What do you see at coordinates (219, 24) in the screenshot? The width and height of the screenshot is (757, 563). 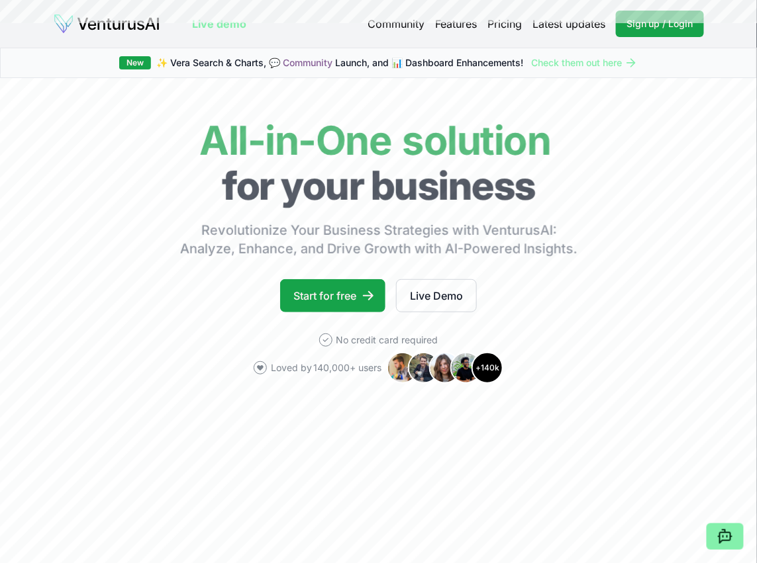 I see `a: Live demo` at bounding box center [219, 24].